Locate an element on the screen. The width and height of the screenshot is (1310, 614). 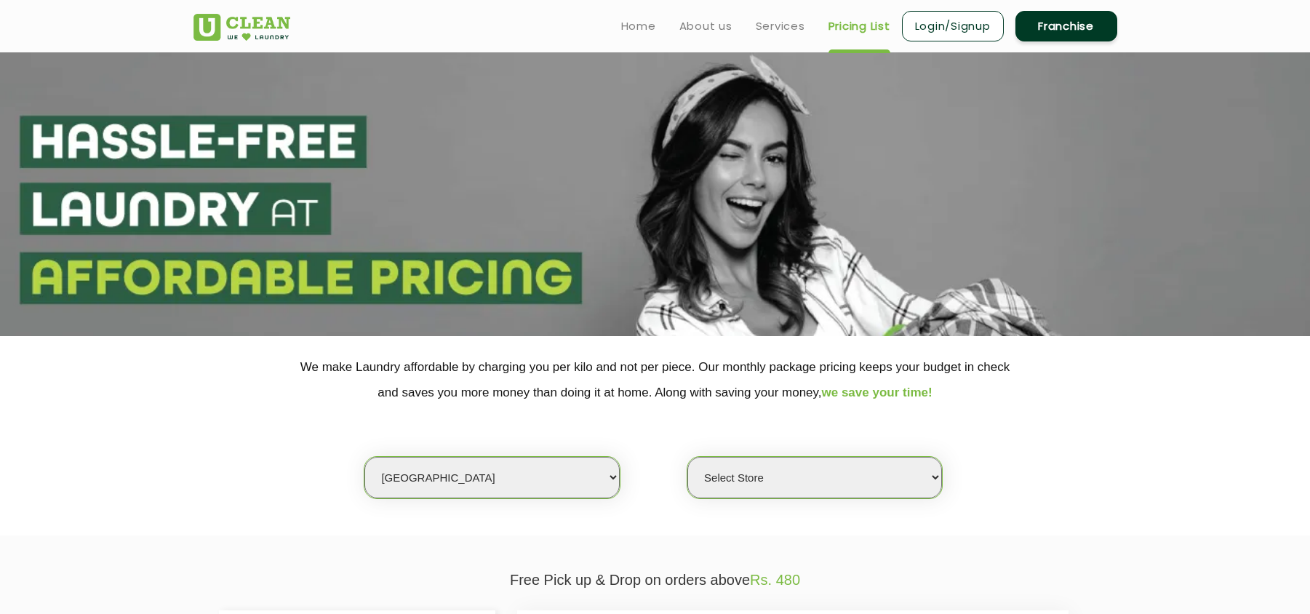
a: About us is located at coordinates (705, 26).